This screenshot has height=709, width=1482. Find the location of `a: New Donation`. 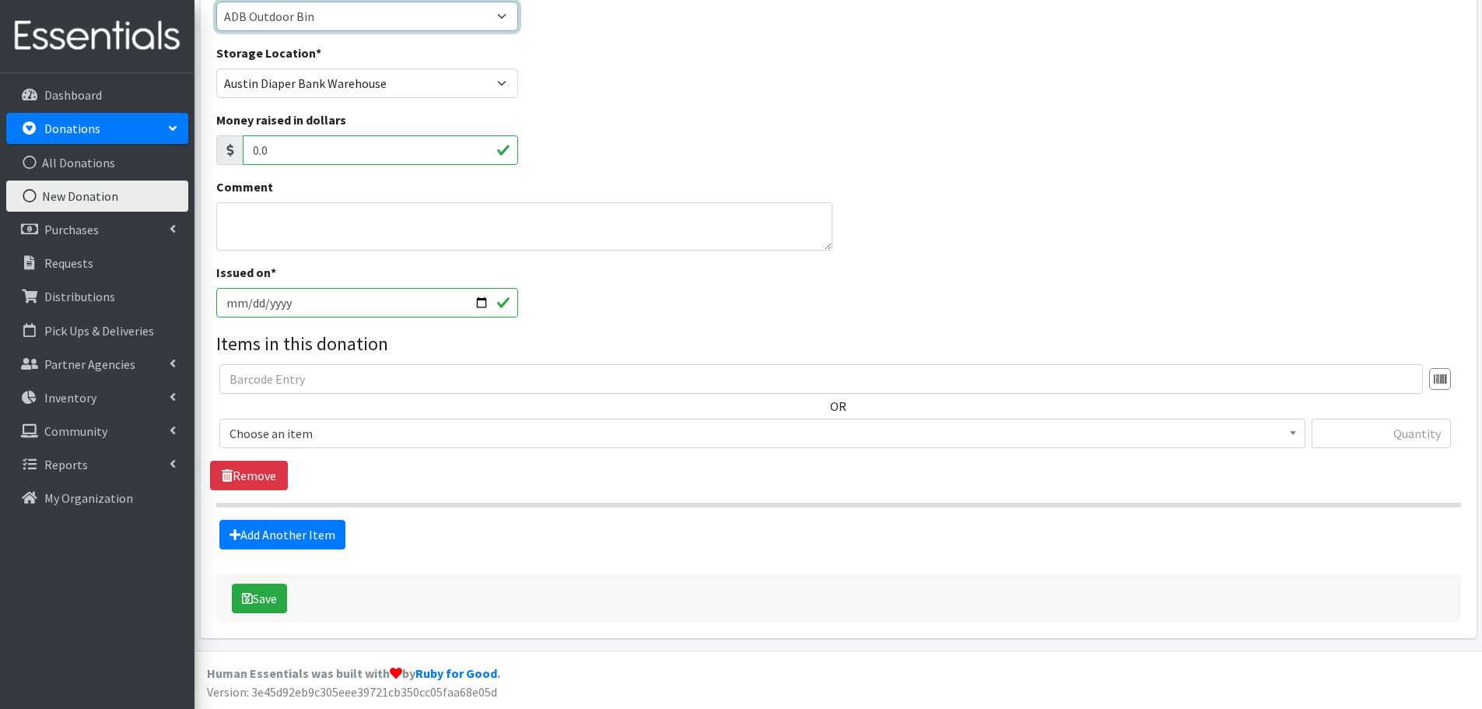

a: New Donation is located at coordinates (97, 196).